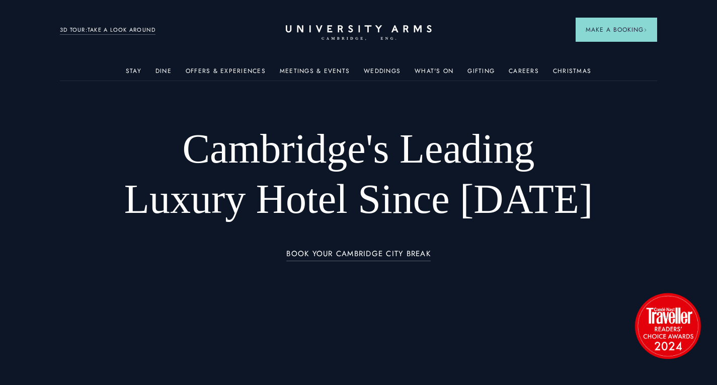  Describe the element at coordinates (226, 74) in the screenshot. I see `a: Offers & Experiences` at that location.